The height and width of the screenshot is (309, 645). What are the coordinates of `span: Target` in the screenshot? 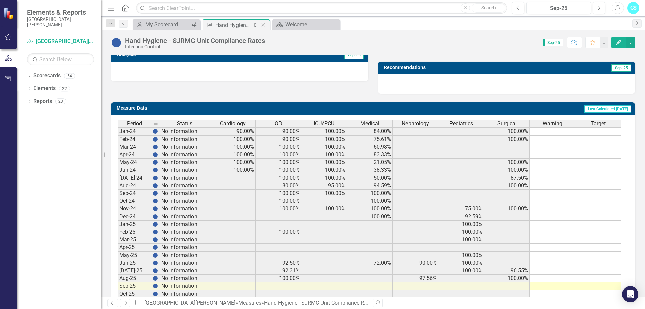 It's located at (598, 124).